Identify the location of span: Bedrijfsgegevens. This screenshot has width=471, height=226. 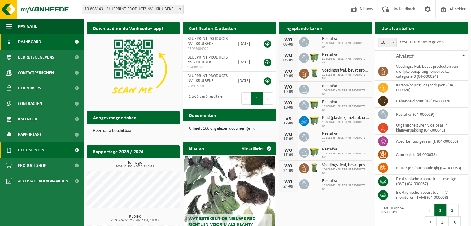
(36, 57).